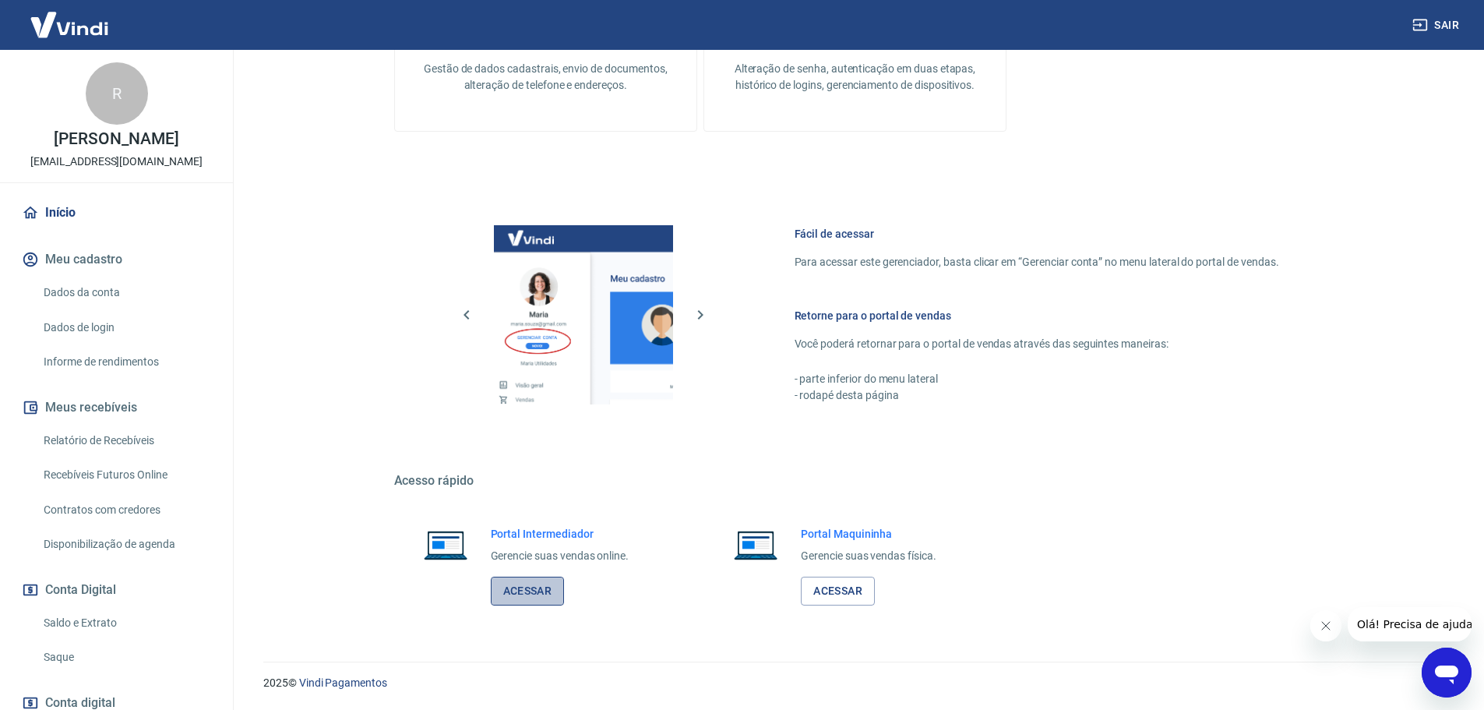 Image resolution: width=1484 pixels, height=710 pixels. What do you see at coordinates (868, 534) in the screenshot?
I see `h6: Portal Maquininha` at bounding box center [868, 534].